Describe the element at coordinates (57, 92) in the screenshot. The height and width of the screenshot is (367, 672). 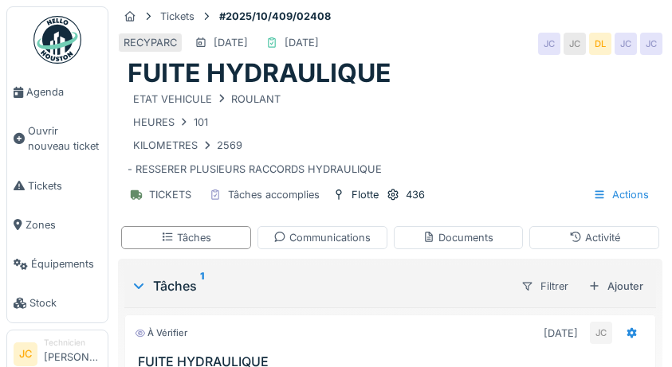
I see `a: Agenda` at that location.